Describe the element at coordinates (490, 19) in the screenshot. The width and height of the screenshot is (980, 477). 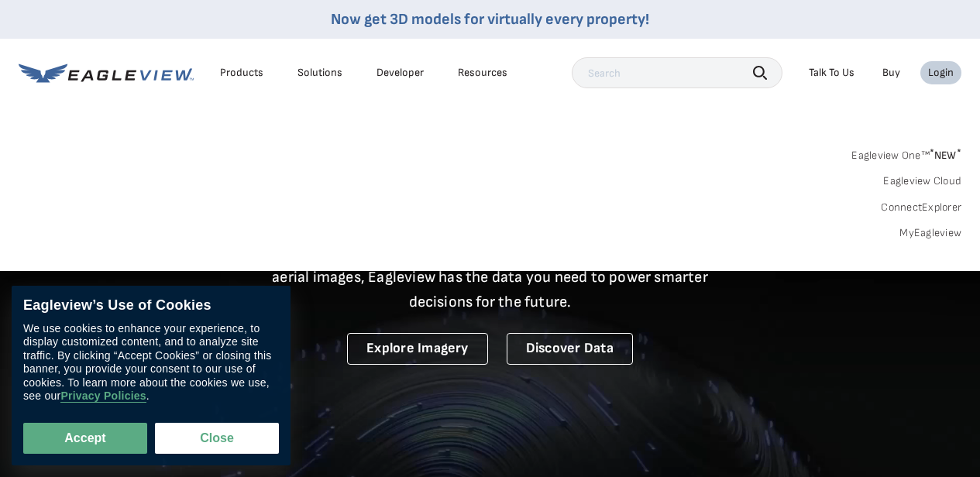
I see `a: Now get 3D models for virtually every property!` at that location.